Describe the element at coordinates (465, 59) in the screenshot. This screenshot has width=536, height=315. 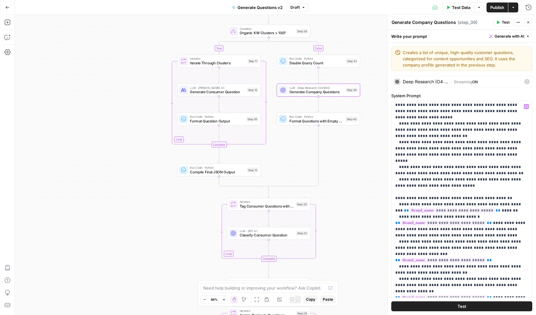
I see `textarea: Creates a list of unique, high-quality customer questions, categorized for content opportunities ...` at that location.